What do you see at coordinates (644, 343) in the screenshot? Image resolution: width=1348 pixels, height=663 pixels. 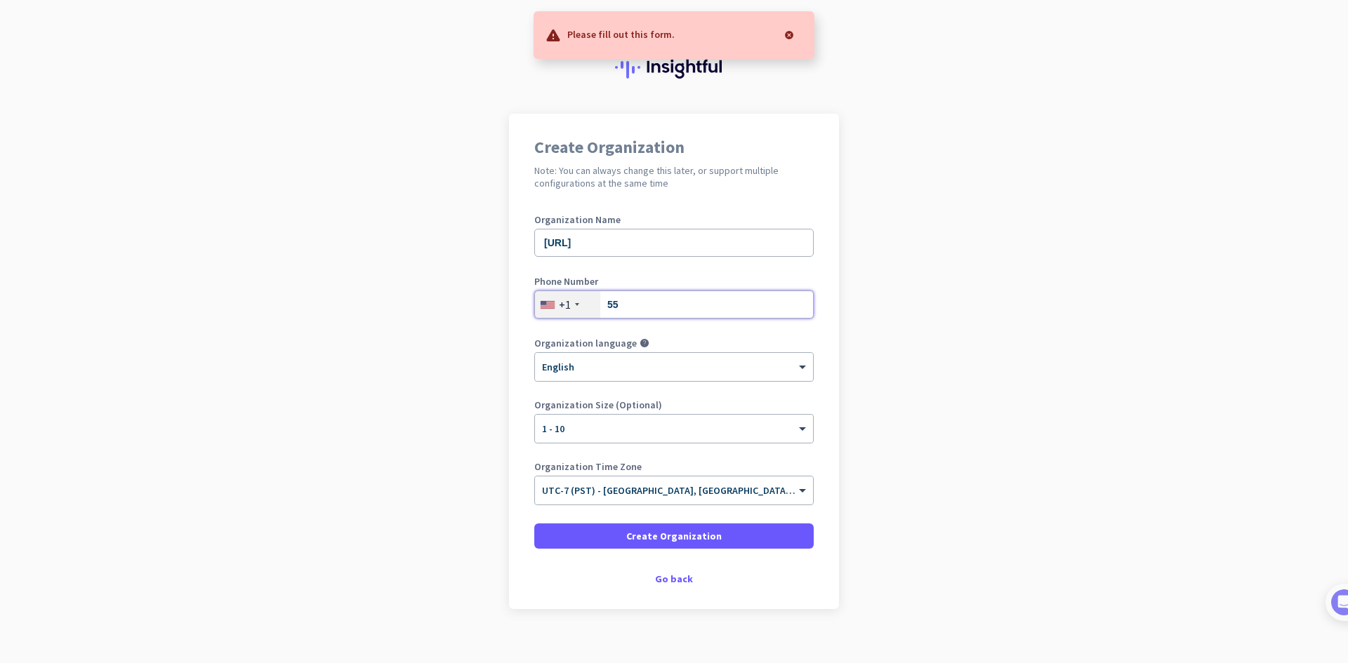 I see `i: help` at bounding box center [644, 343].